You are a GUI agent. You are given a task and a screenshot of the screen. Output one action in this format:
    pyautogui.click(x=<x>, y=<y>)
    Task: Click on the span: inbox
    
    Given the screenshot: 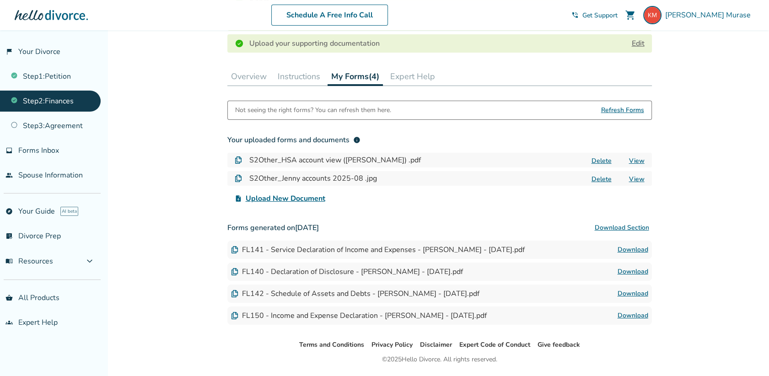 What is the action you would take?
    pyautogui.click(x=9, y=151)
    